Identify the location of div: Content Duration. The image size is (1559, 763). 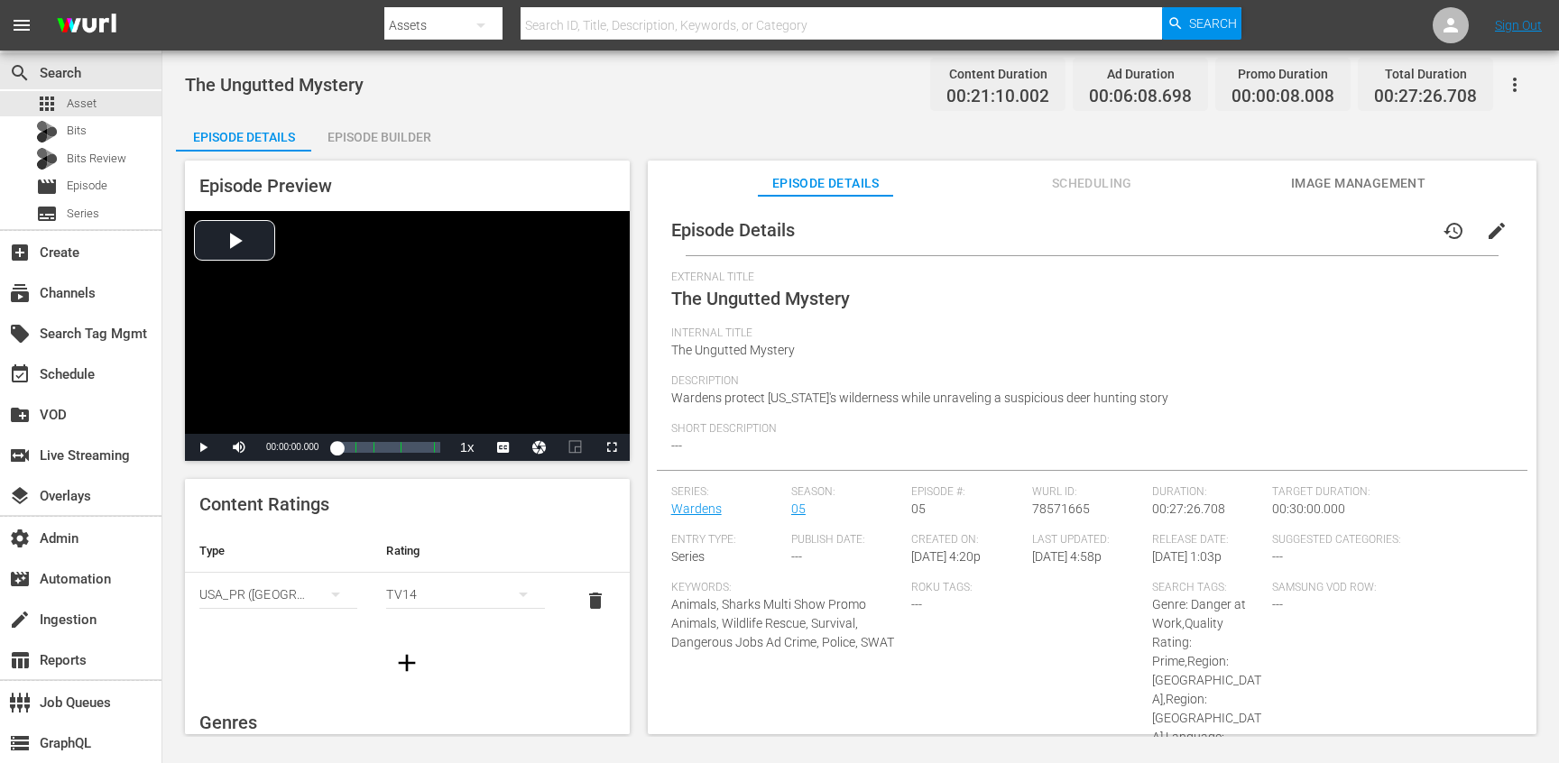
(998, 74).